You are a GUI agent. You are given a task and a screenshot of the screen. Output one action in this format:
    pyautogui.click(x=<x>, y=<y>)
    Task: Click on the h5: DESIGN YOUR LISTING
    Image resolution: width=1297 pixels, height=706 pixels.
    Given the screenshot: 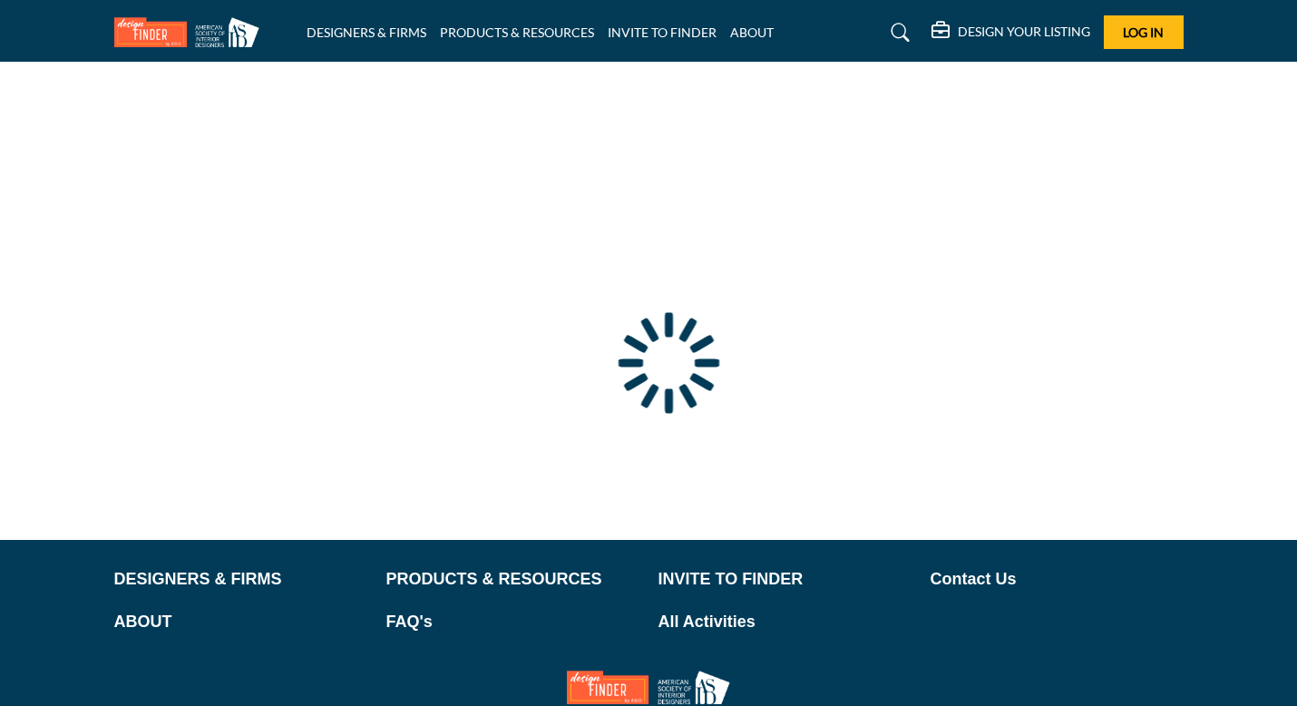 What is the action you would take?
    pyautogui.click(x=1024, y=32)
    